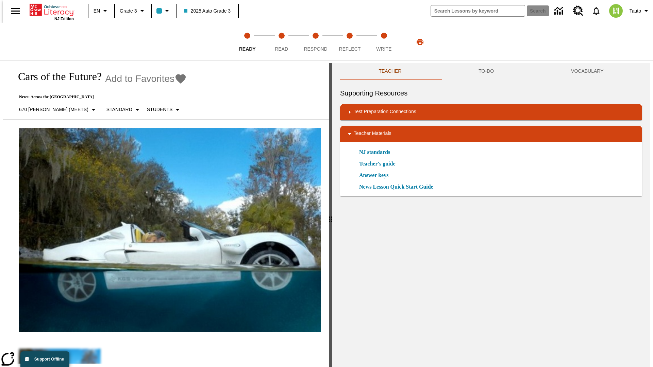 This screenshot has height=367, width=653. Describe the element at coordinates (390, 71) in the screenshot. I see `button: Teacher` at that location.